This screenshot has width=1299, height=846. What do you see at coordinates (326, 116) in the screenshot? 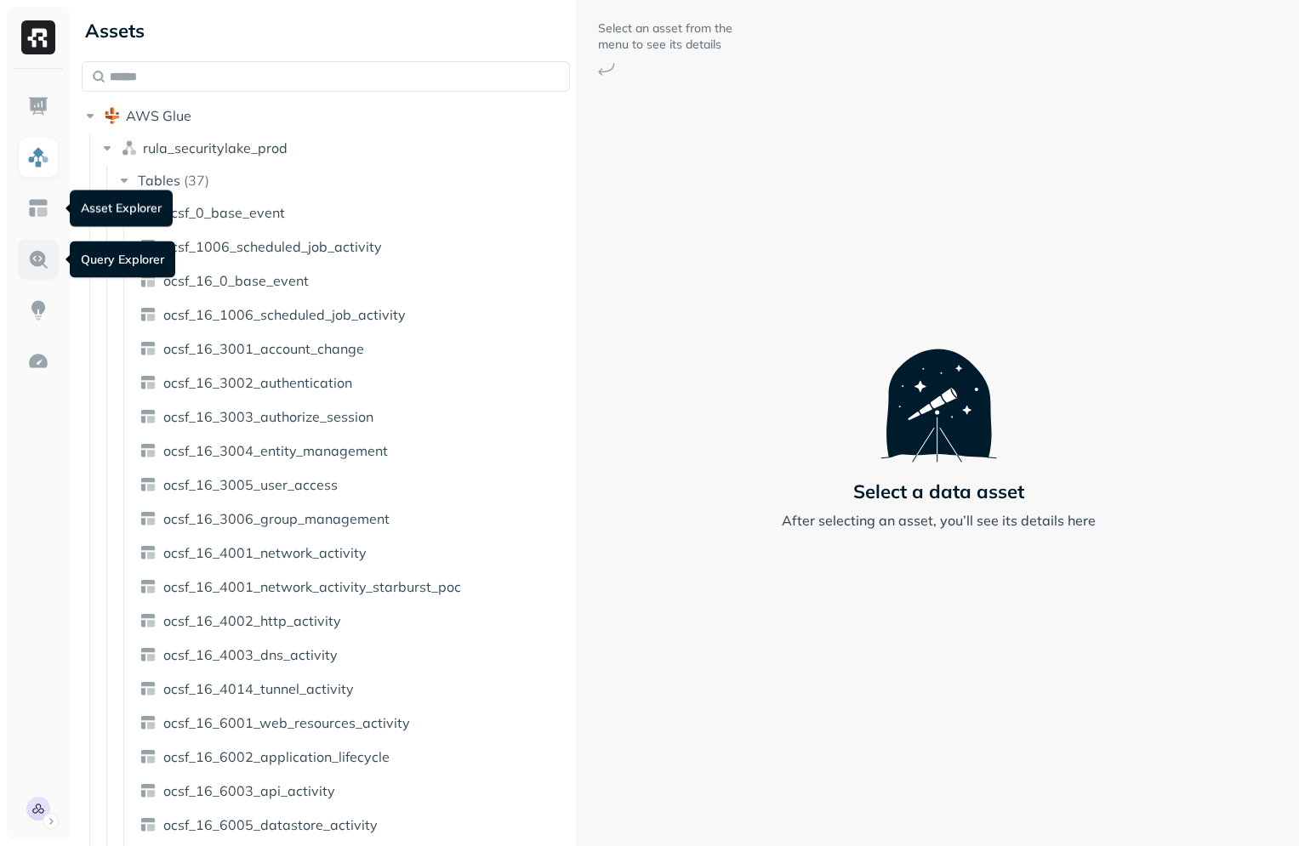
I see `button: AWS Glue` at bounding box center [326, 116].